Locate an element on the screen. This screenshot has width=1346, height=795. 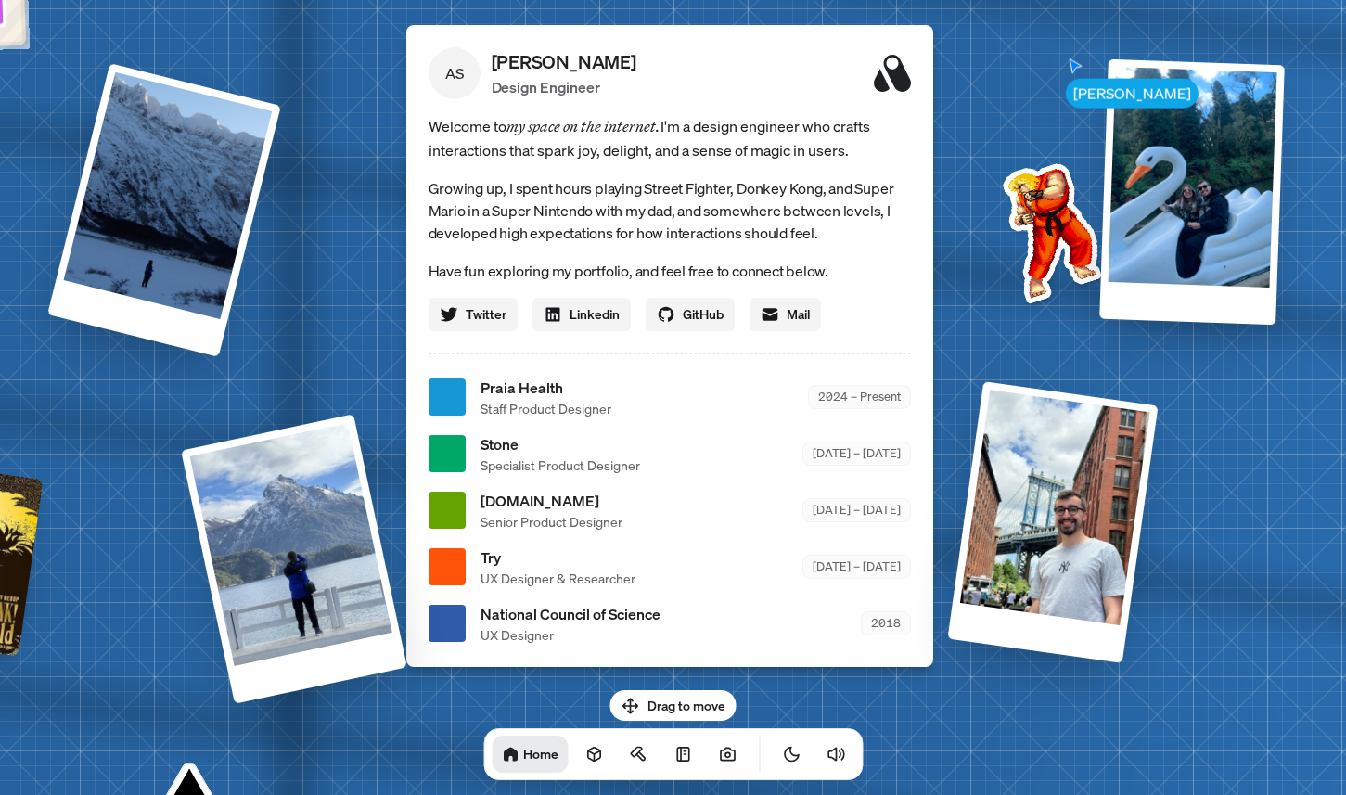
a: Linkedin is located at coordinates (582, 315).